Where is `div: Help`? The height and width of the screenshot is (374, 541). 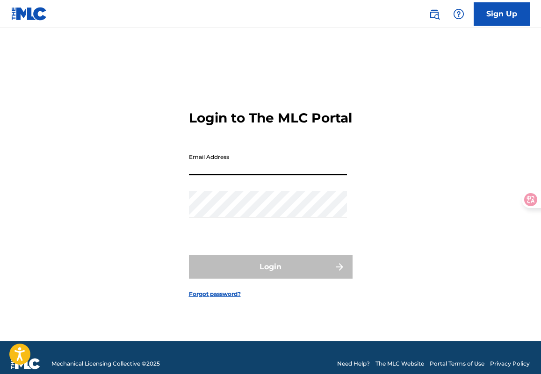 div: Help is located at coordinates (459, 14).